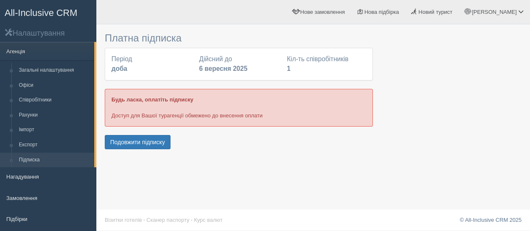 The width and height of the screenshot is (530, 231). I want to click on a: Співробітники, so click(54, 100).